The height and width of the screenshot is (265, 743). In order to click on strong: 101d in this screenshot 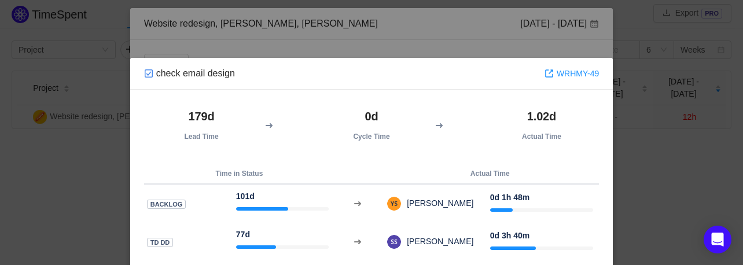, I will do `click(245, 196)`.